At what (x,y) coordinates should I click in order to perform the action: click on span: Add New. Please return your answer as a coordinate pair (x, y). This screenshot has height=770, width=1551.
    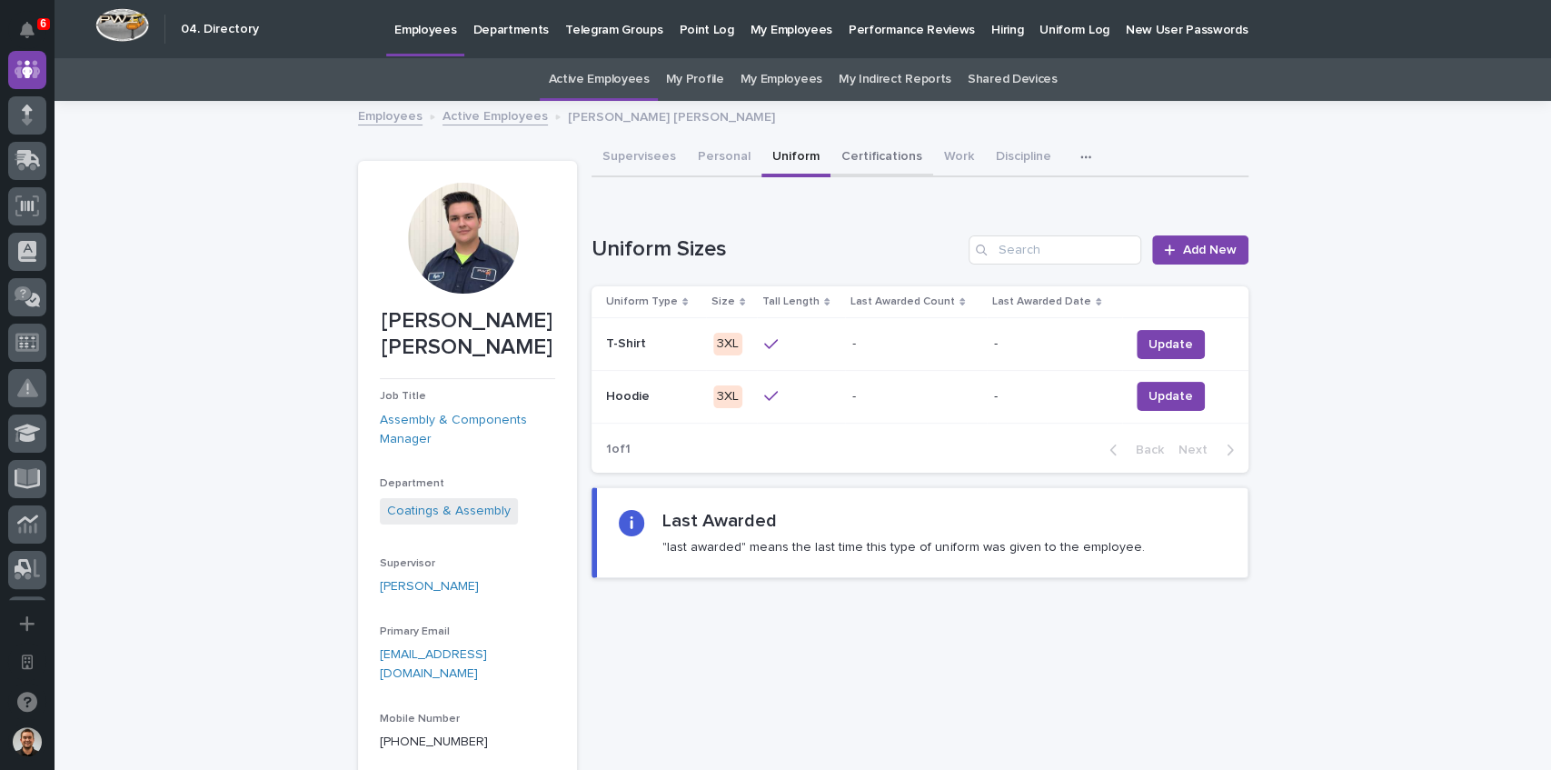
    Looking at the image, I should click on (1210, 250).